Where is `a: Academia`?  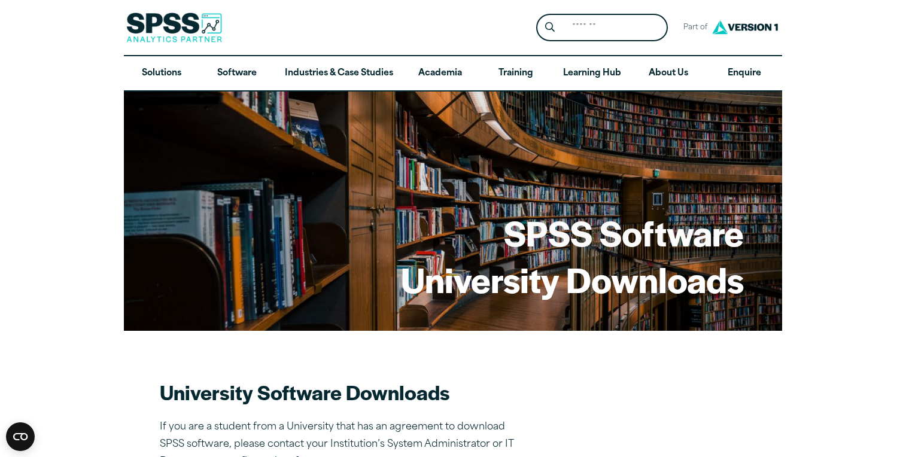 a: Academia is located at coordinates (441, 74).